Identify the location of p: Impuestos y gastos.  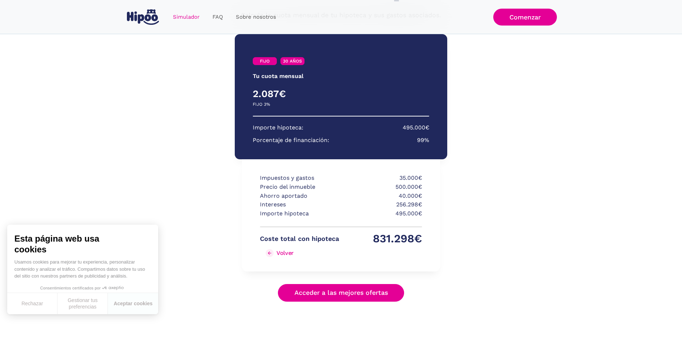
(300, 178).